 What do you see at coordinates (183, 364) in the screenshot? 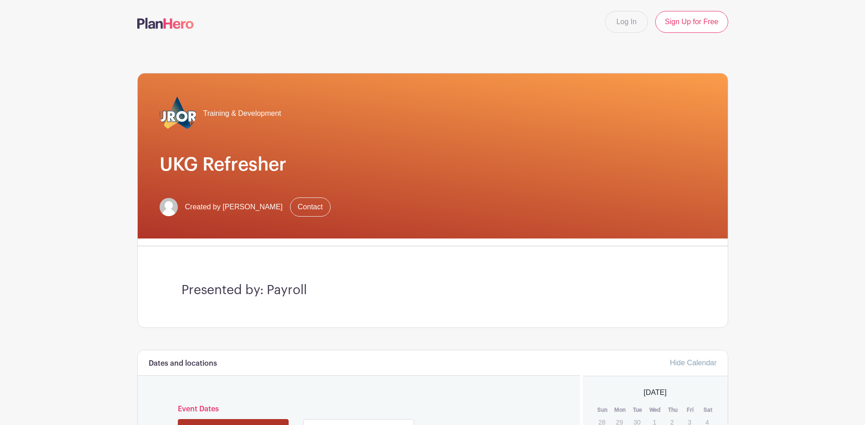
I see `h6: Dates and locations` at bounding box center [183, 364].